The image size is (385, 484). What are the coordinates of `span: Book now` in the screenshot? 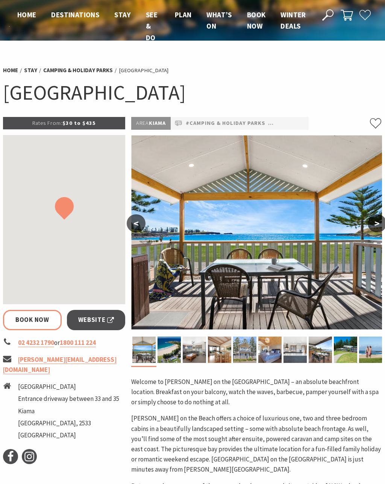 It's located at (256, 20).